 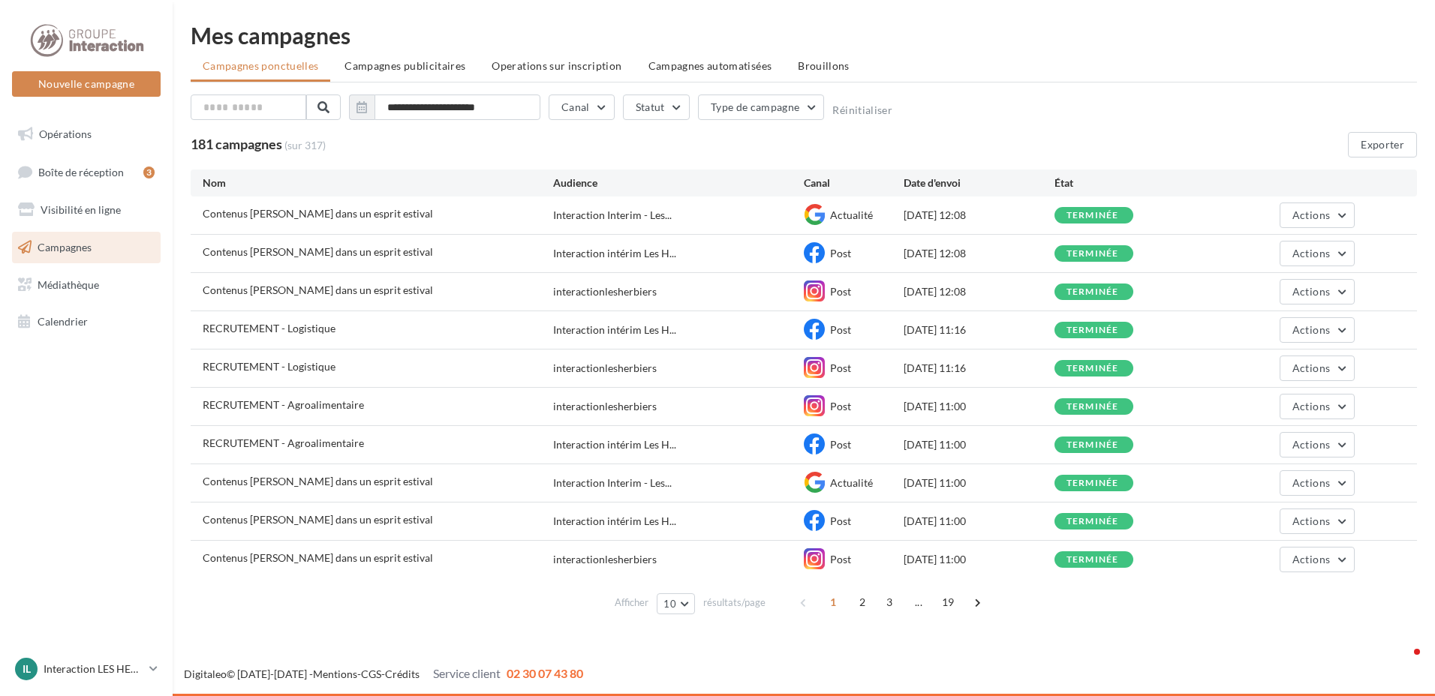 What do you see at coordinates (678, 183) in the screenshot?
I see `div: Audience` at bounding box center [678, 183].